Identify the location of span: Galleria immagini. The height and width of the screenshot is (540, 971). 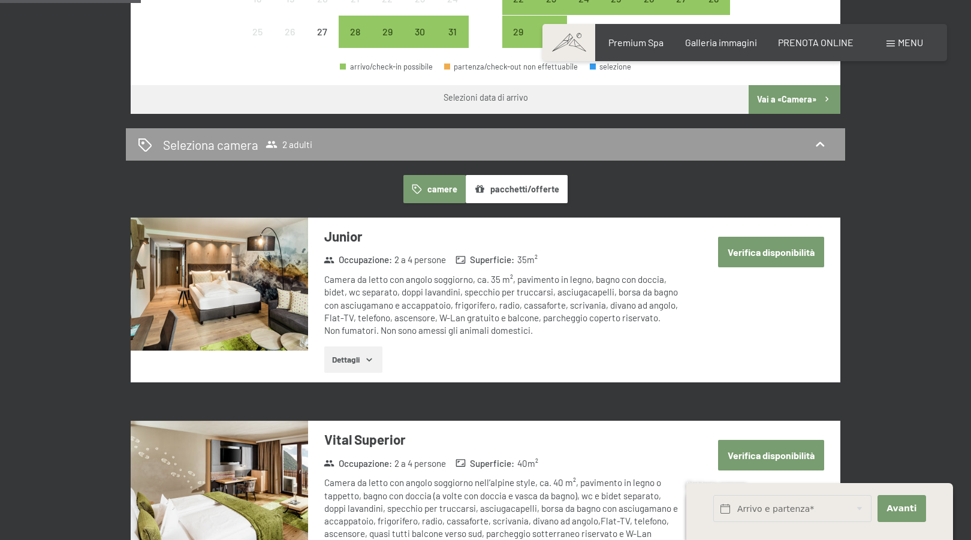
(721, 42).